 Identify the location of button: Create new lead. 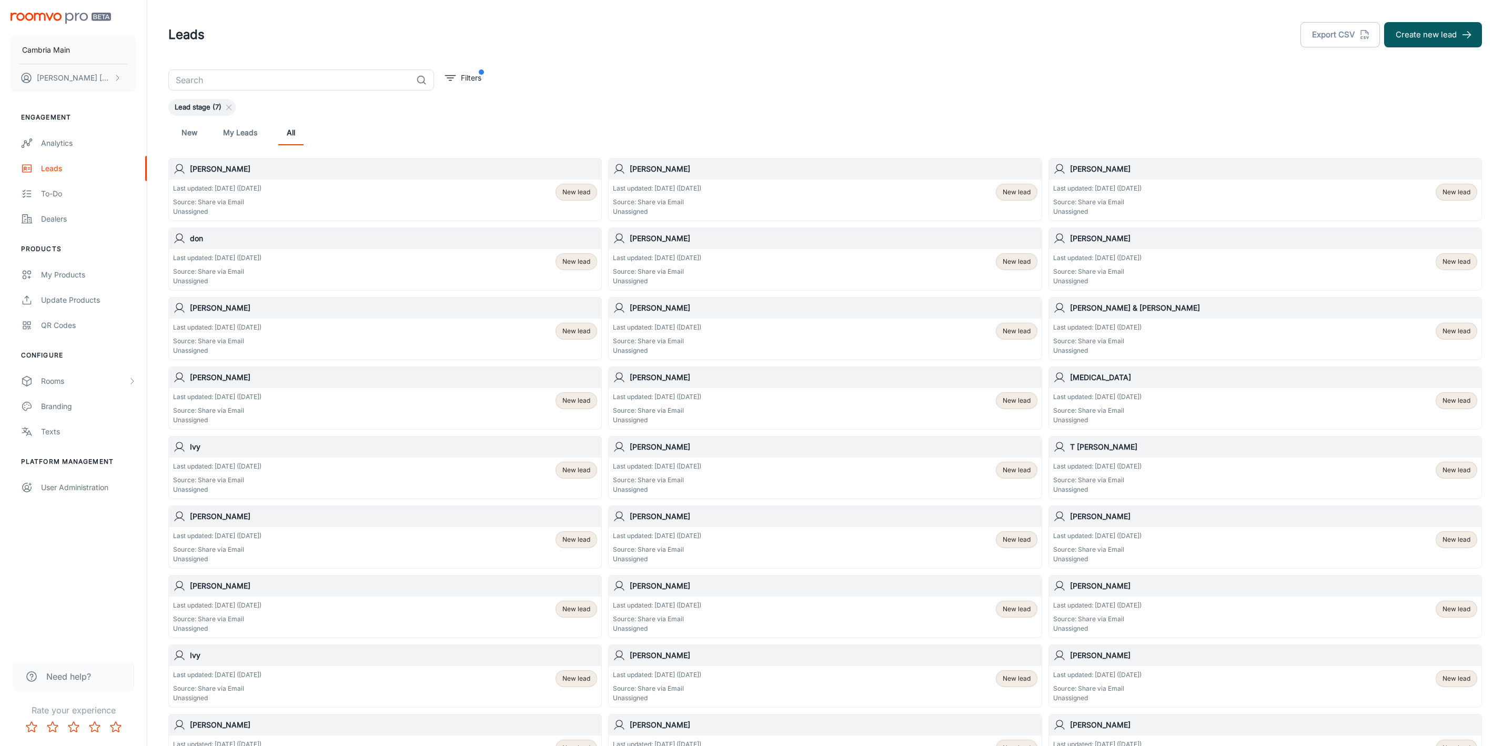
(1433, 35).